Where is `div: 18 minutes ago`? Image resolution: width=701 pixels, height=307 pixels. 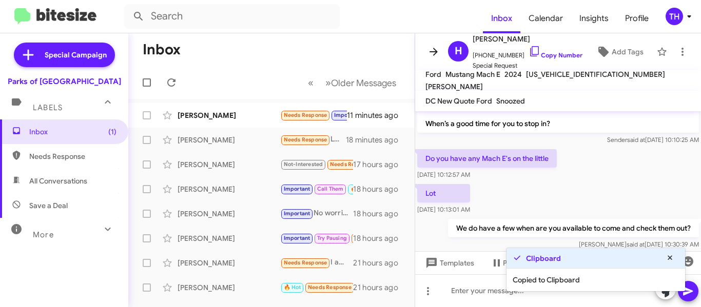
div: 18 minutes ago is located at coordinates (376, 140).